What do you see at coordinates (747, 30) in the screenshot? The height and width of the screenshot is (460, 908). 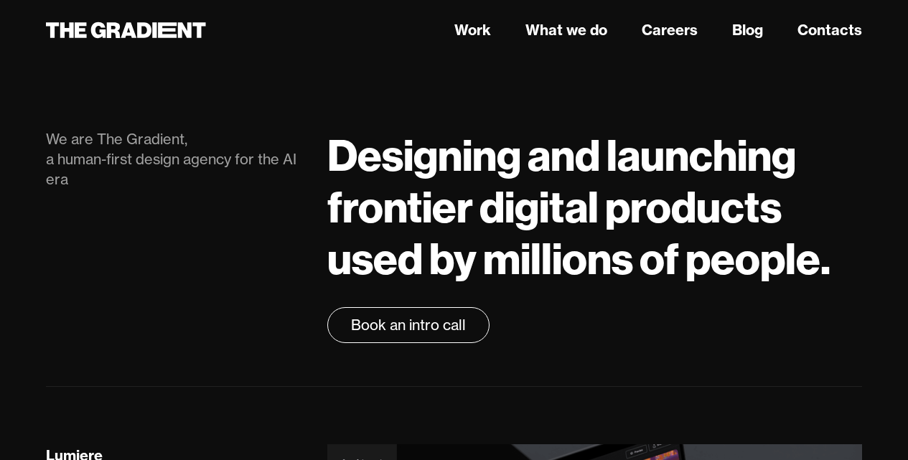 I see `a: Blog` at bounding box center [747, 30].